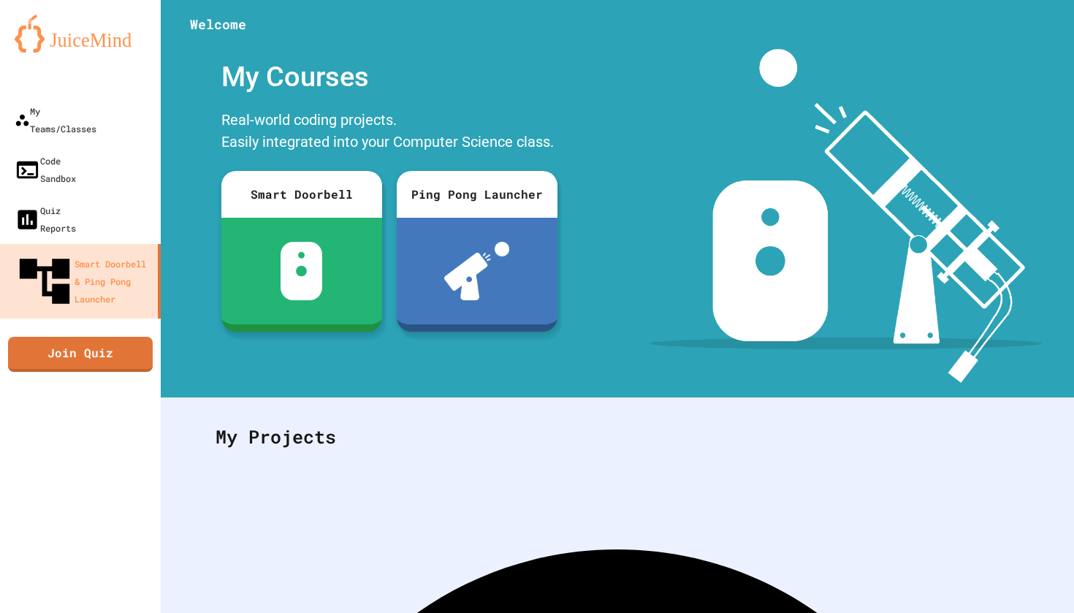 This screenshot has height=613, width=1074. Describe the element at coordinates (45, 169) in the screenshot. I see `div: Code Sandbox` at that location.